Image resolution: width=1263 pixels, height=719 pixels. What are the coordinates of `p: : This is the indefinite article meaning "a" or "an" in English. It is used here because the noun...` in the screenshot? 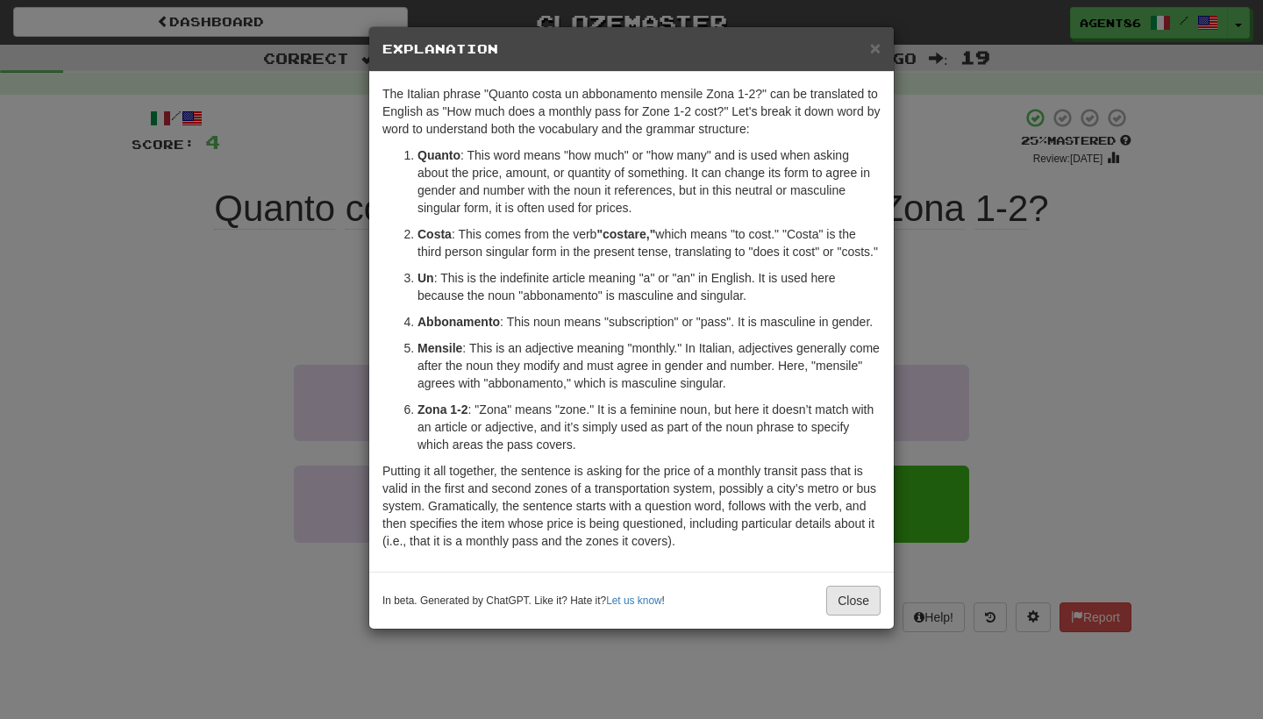 It's located at (649, 287).